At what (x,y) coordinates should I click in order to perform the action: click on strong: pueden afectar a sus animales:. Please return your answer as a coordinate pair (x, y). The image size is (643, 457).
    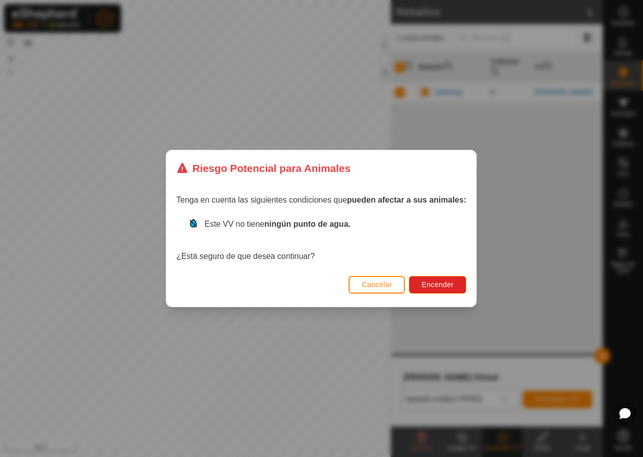
    Looking at the image, I should click on (407, 200).